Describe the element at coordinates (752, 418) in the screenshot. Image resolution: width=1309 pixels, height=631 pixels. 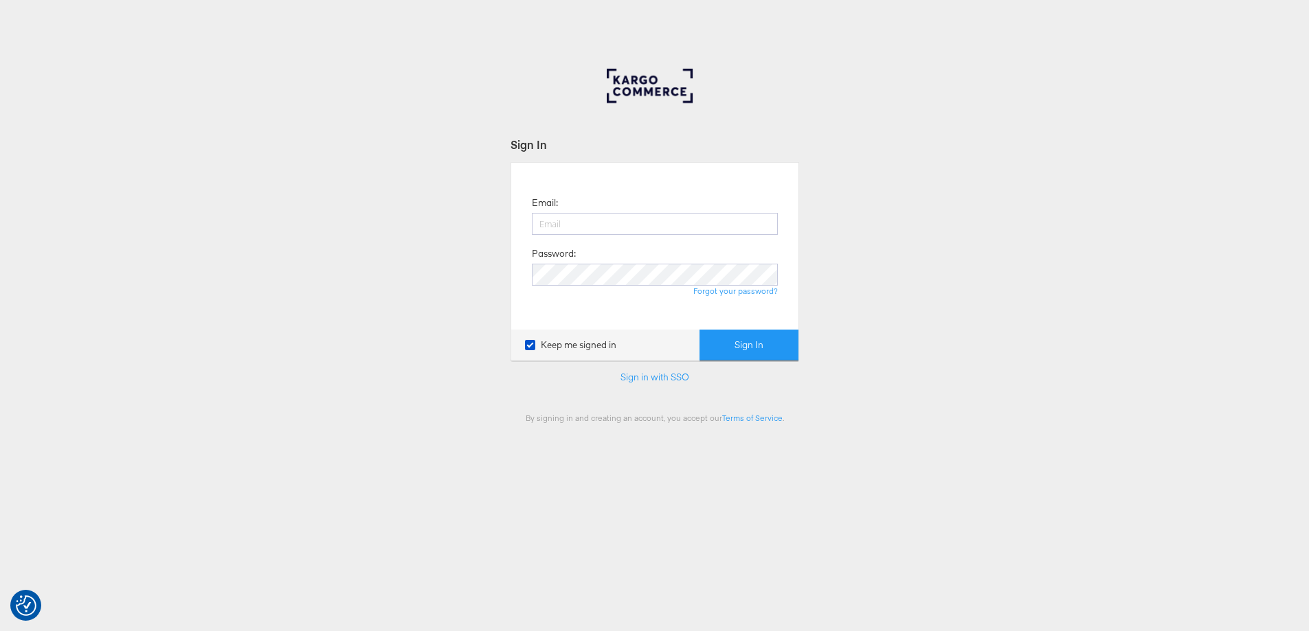
I see `a: Terms of Service` at that location.